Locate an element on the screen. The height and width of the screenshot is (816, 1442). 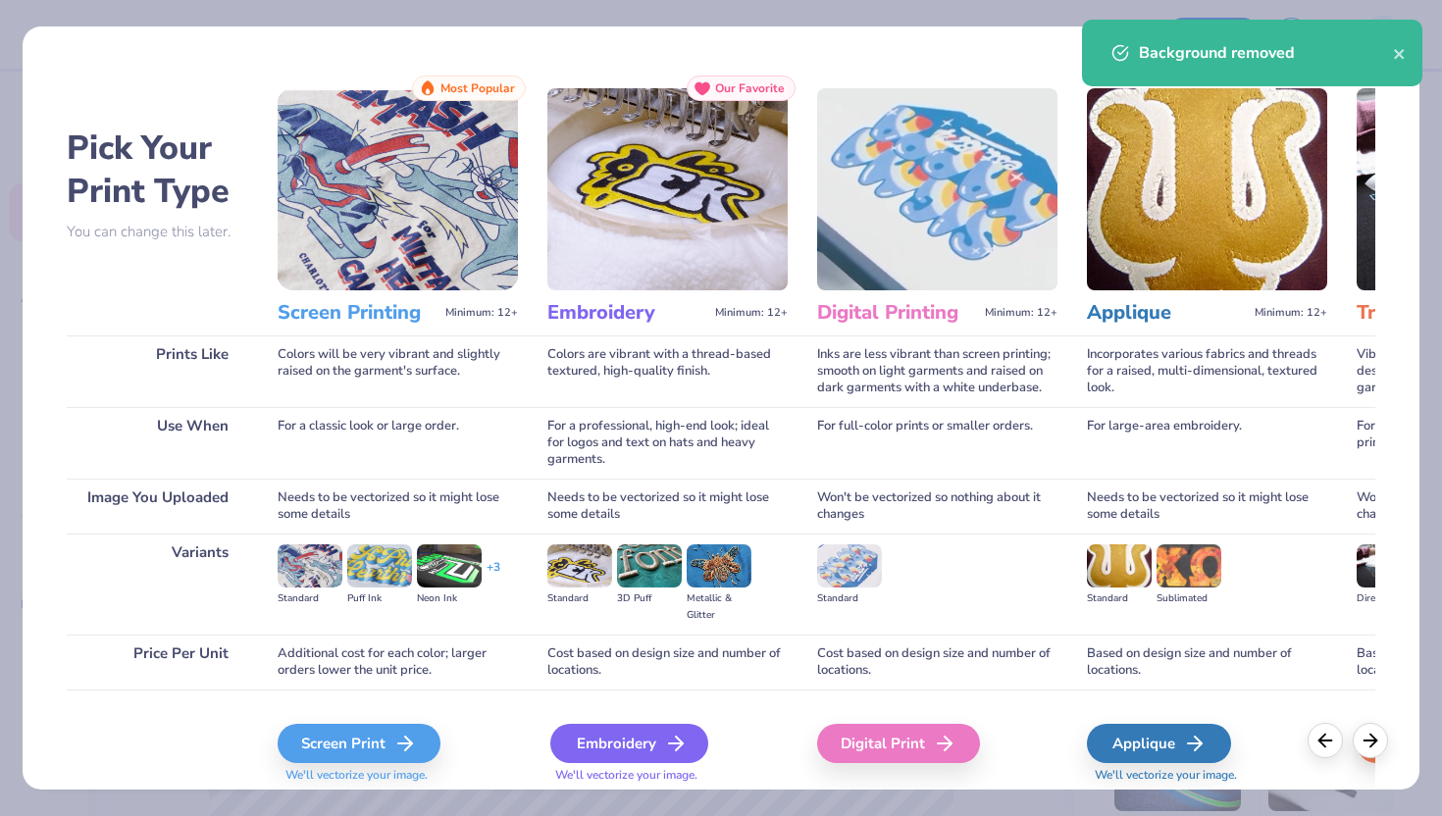
div: Direct-to-film is located at coordinates (1389, 598).